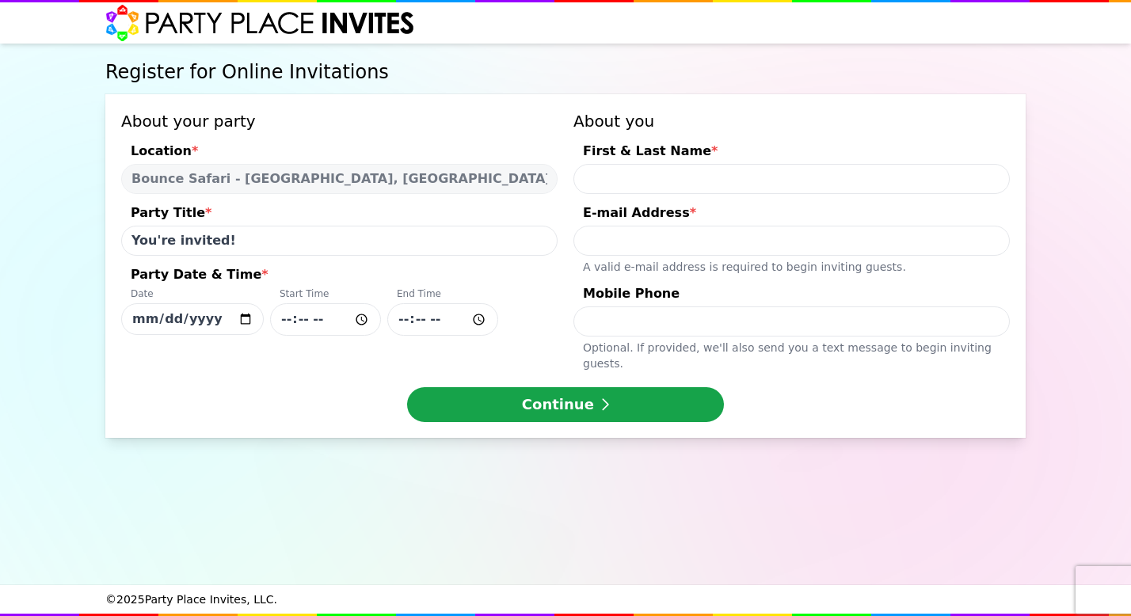  I want to click on input: E-mail Address*A valid e-mail address is required to begin inviting guests., so click(791, 241).